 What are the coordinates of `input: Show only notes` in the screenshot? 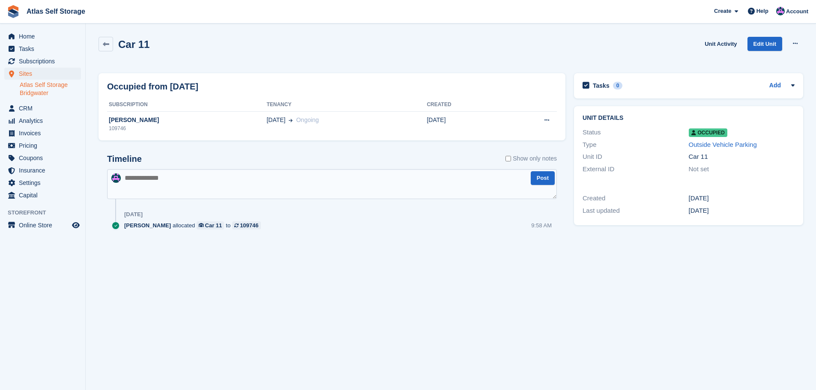 It's located at (508, 158).